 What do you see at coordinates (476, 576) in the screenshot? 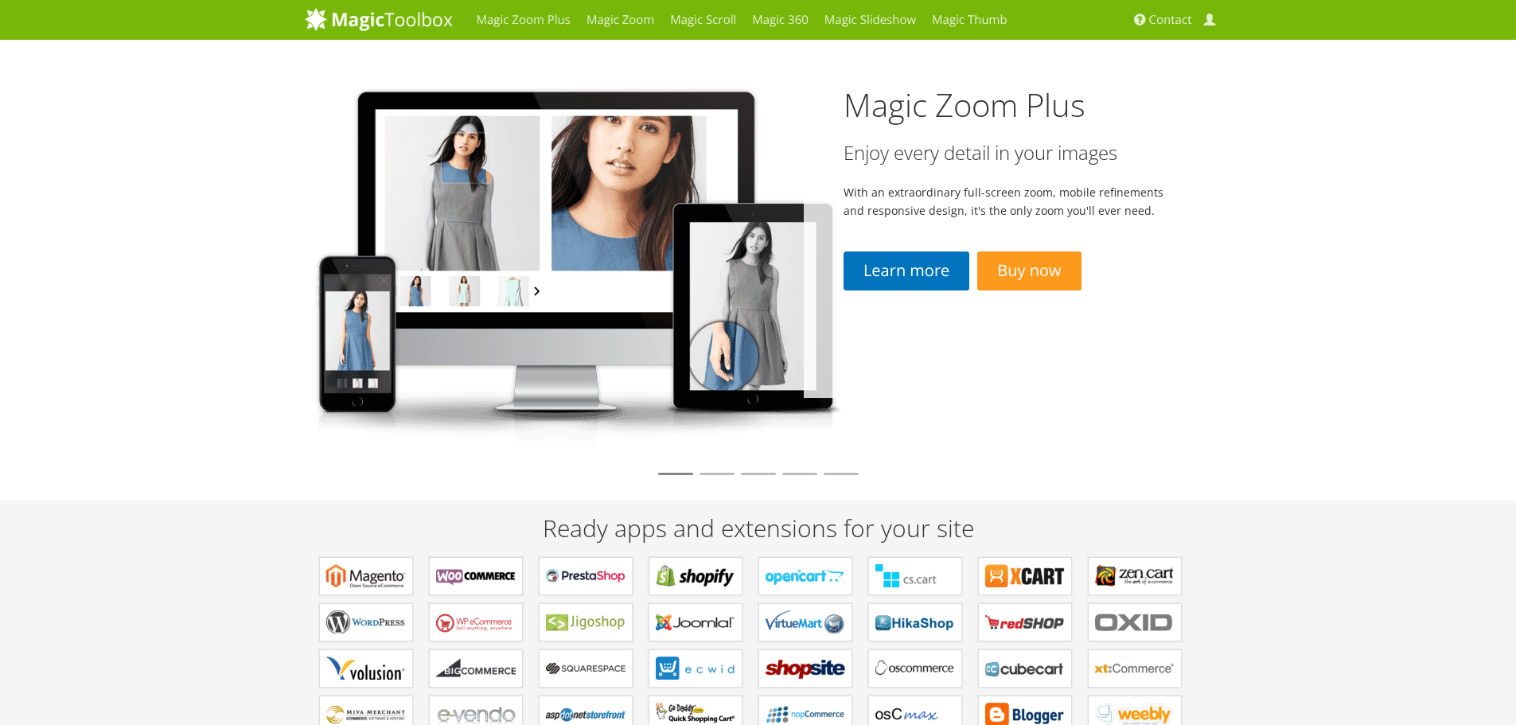
I see `b: Plugins for WooCommerce` at bounding box center [476, 576].